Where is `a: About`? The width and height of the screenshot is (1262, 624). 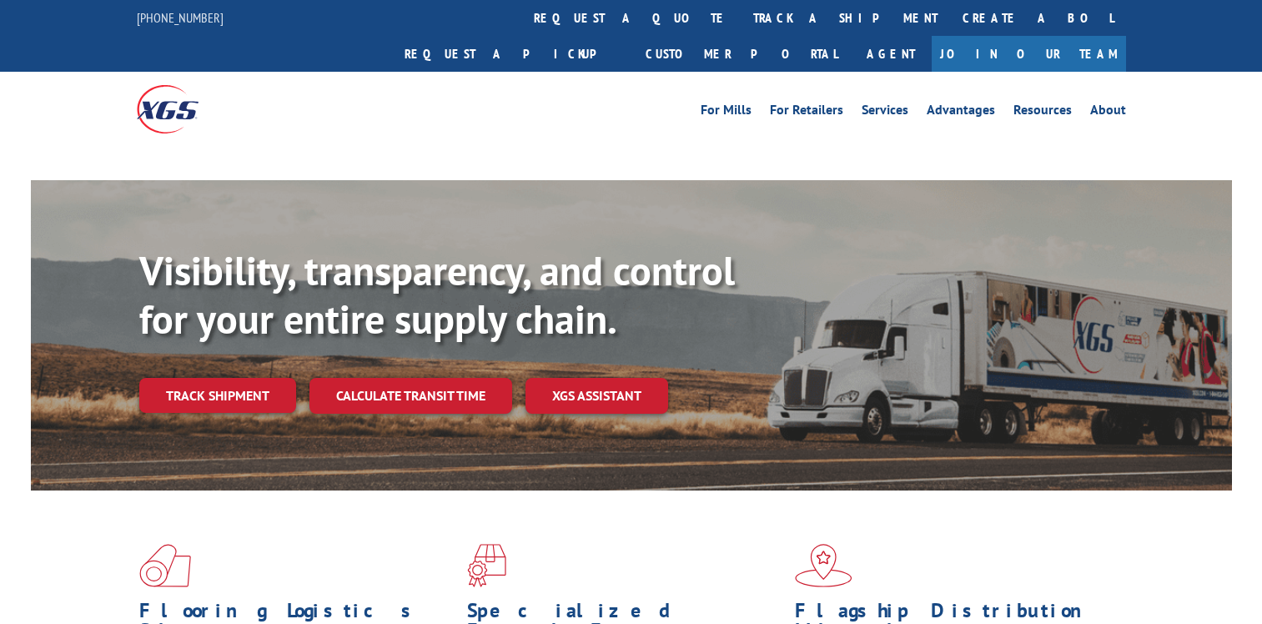
a: About is located at coordinates (1107, 113).